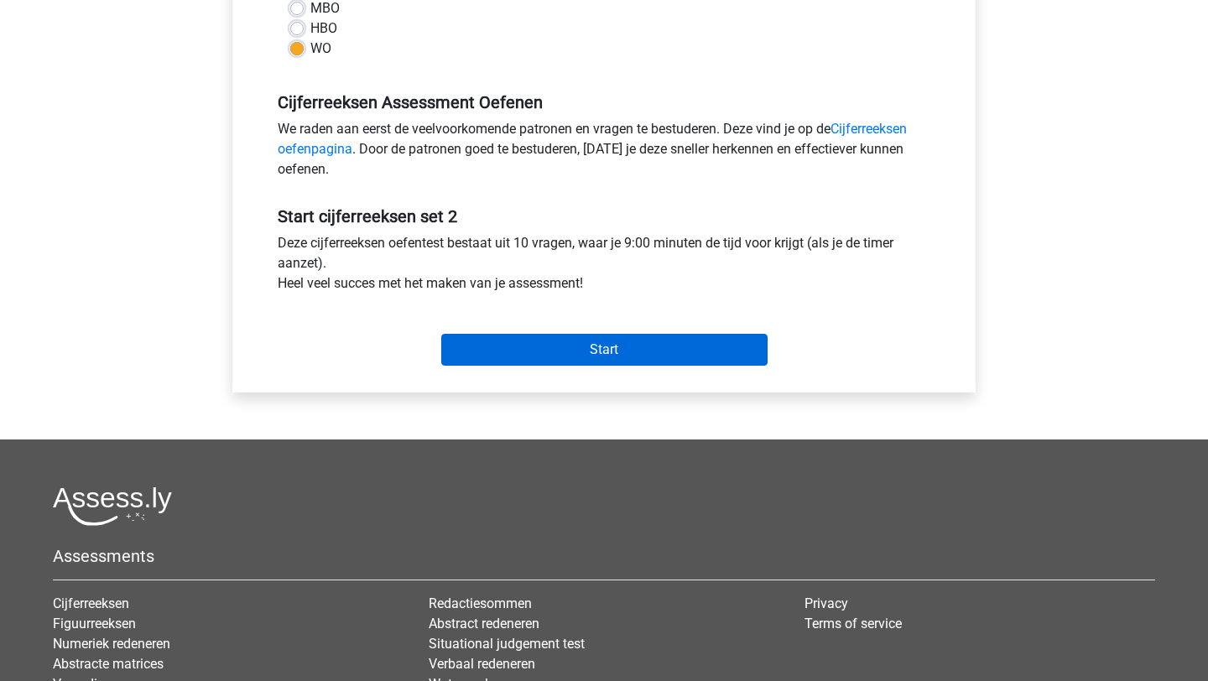  Describe the element at coordinates (853, 623) in the screenshot. I see `a: Terms of service` at that location.